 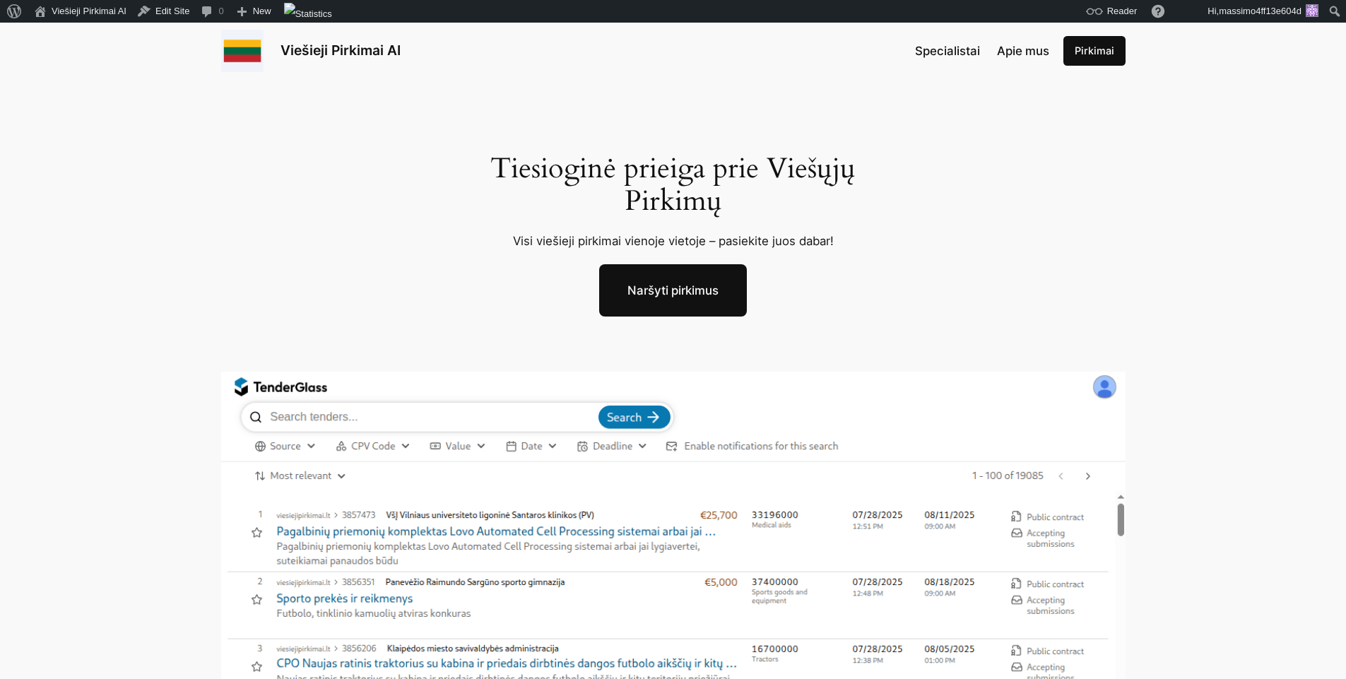 I want to click on img: Views over 48 hours. Click for more Jetpack Stats., so click(x=308, y=14).